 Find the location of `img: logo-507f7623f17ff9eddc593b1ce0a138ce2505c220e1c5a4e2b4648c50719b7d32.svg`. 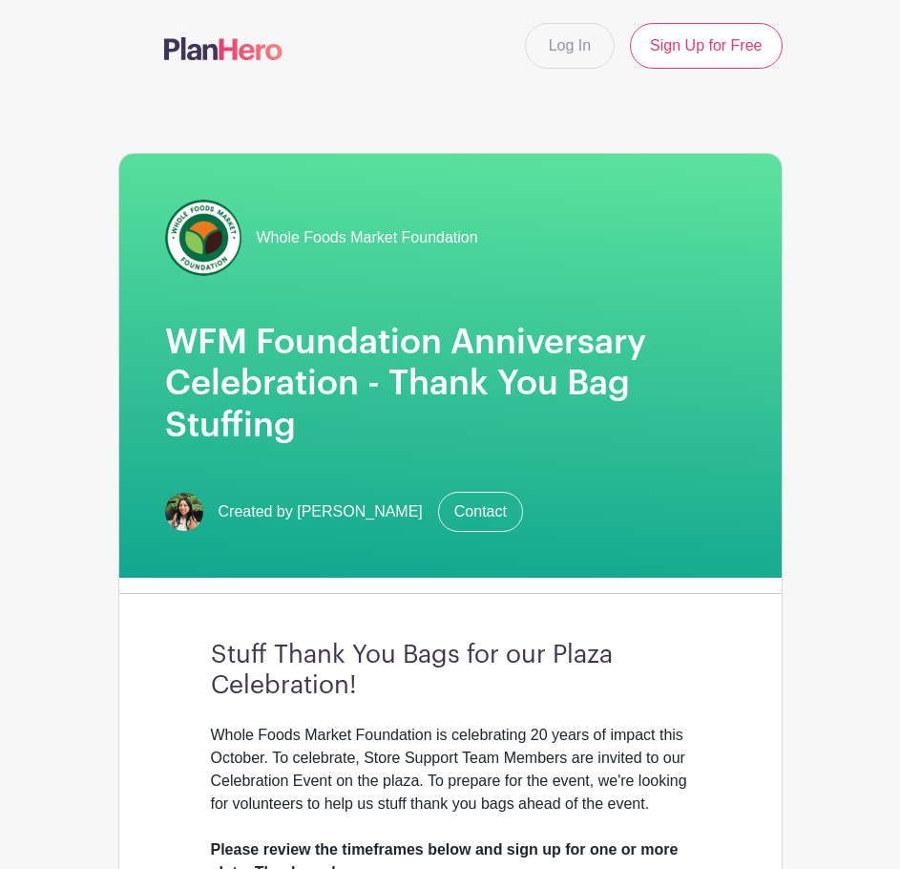

img: logo-507f7623f17ff9eddc593b1ce0a138ce2505c220e1c5a4e2b4648c50719b7d32.svg is located at coordinates (223, 49).